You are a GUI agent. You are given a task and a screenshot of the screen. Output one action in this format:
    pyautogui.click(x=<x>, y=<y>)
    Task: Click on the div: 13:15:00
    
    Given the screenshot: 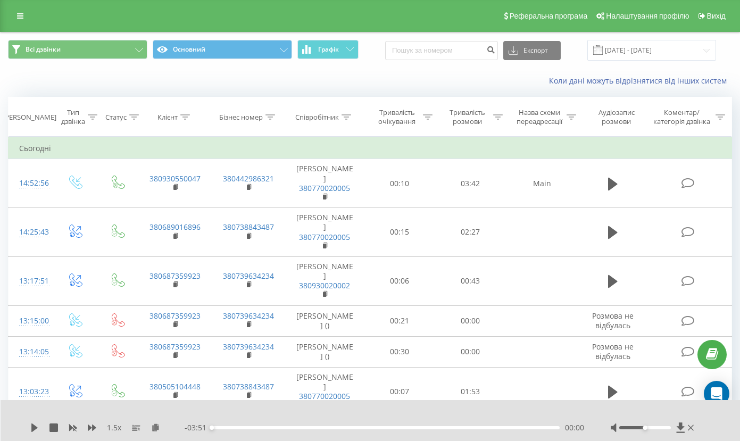 What is the action you would take?
    pyautogui.click(x=31, y=321)
    